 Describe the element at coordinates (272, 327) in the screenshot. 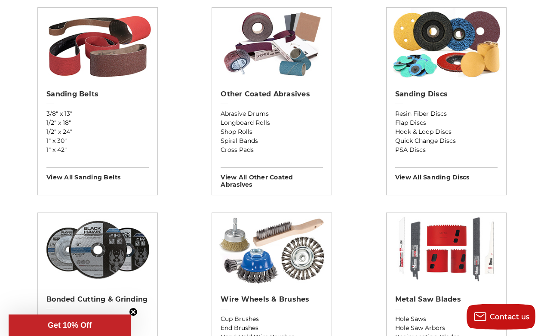

I see `a: End Brushes` at that location.